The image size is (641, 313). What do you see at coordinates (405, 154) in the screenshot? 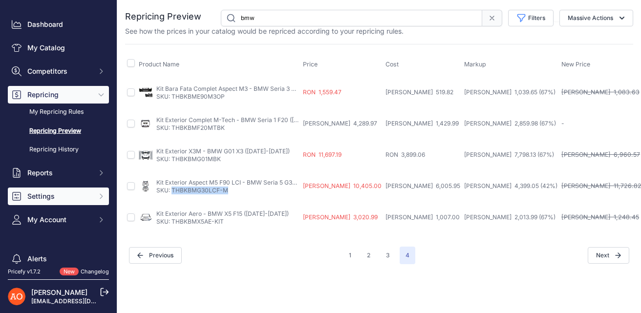
I see `span: RON 3,899.06` at bounding box center [405, 154].